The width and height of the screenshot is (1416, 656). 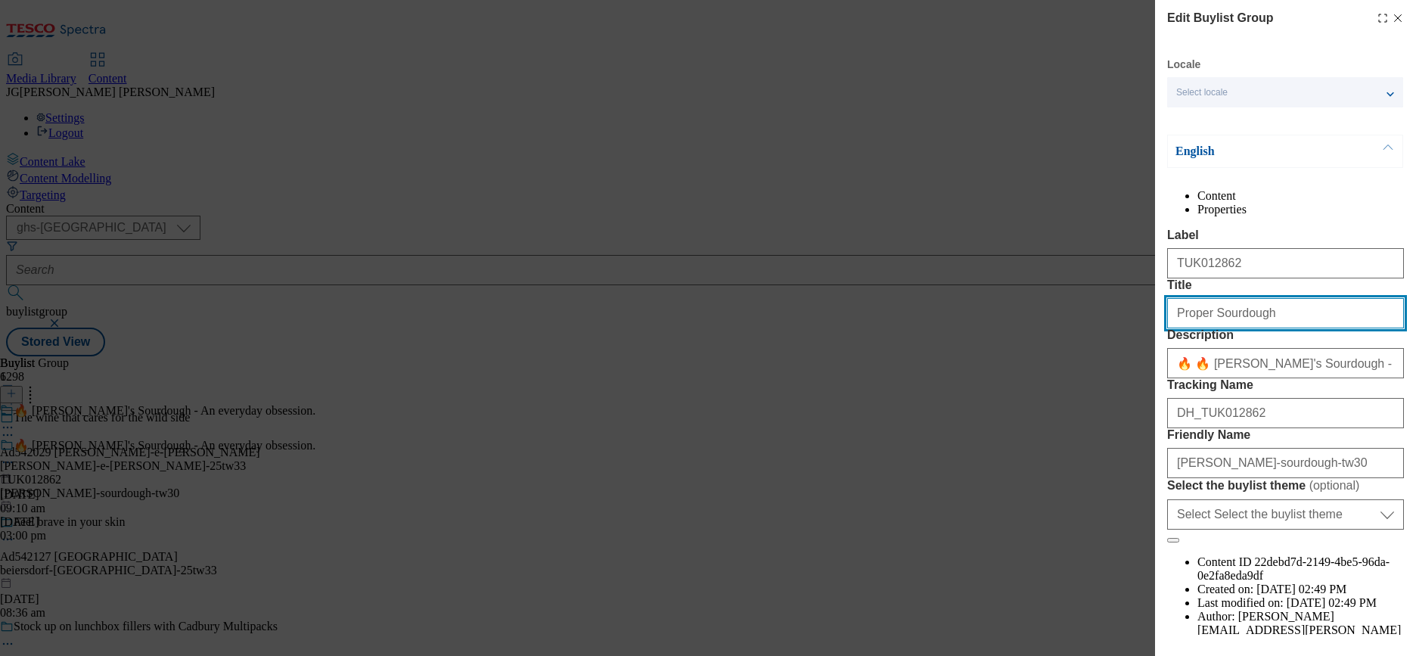 I want to click on span: 22debd7d-2149-4be5-96da-0e2fa8eda9df, so click(x=1294, y=568).